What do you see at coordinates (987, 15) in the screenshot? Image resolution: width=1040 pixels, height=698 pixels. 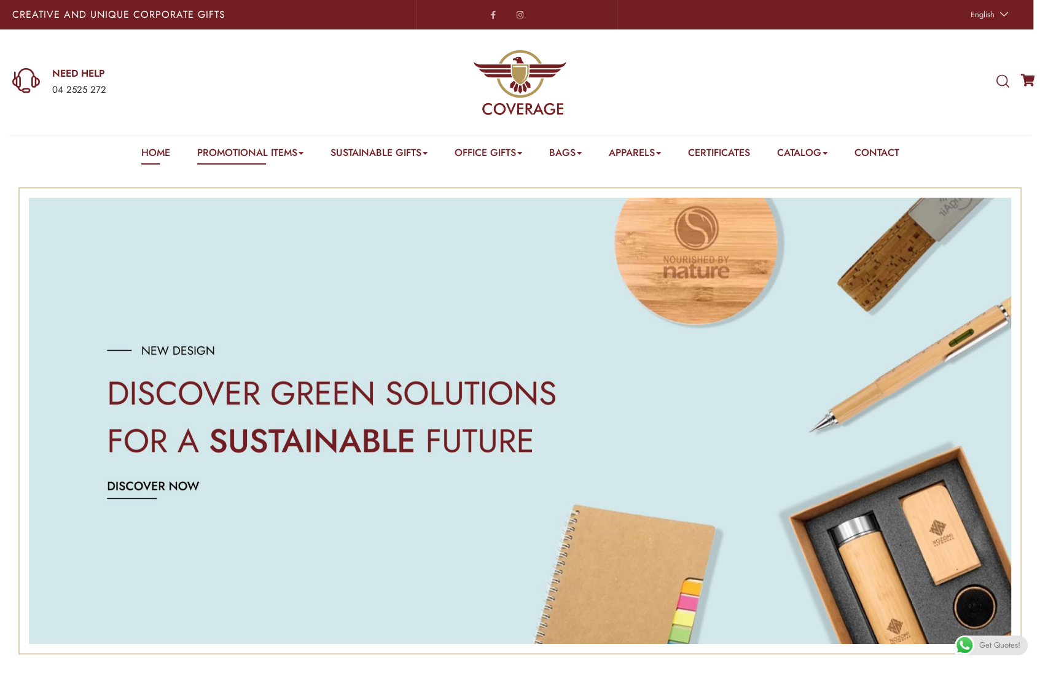 I see `a: English` at bounding box center [987, 15].